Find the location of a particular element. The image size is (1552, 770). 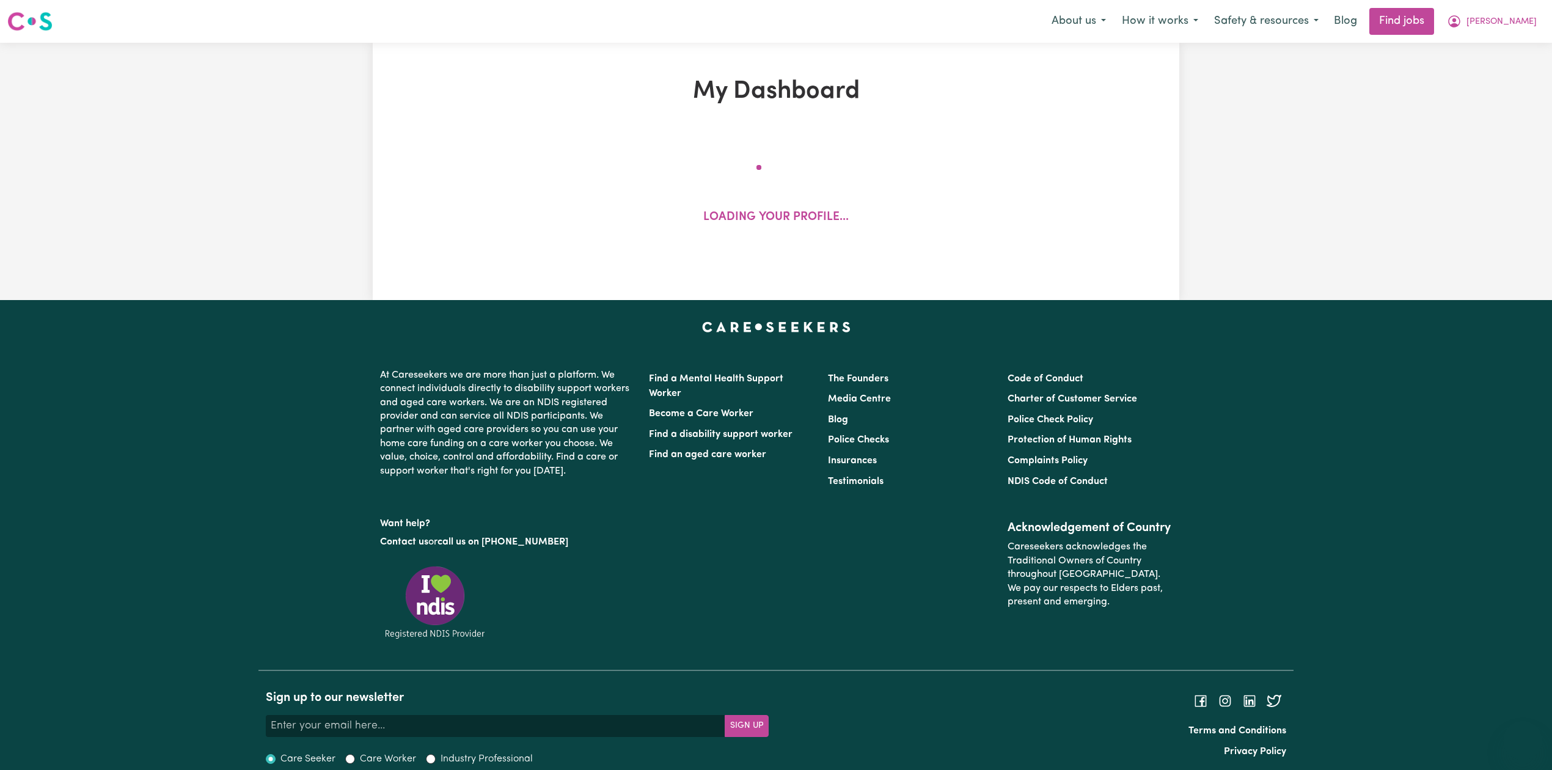

a: Become a Care Worker is located at coordinates (701, 414).